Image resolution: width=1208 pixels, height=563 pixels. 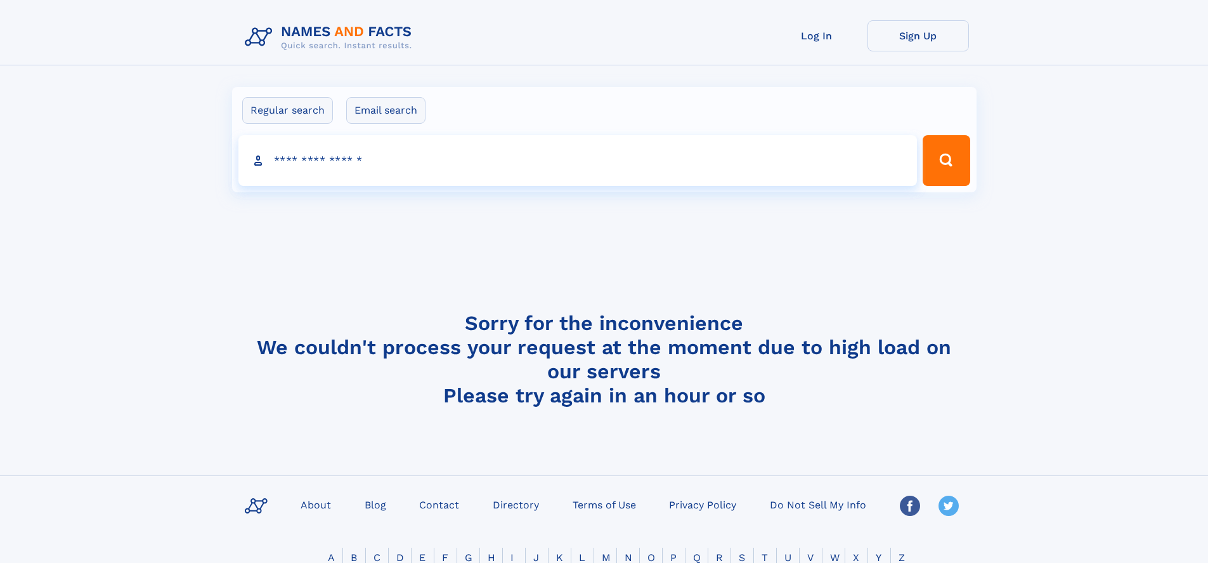 I want to click on a: Blog, so click(x=375, y=504).